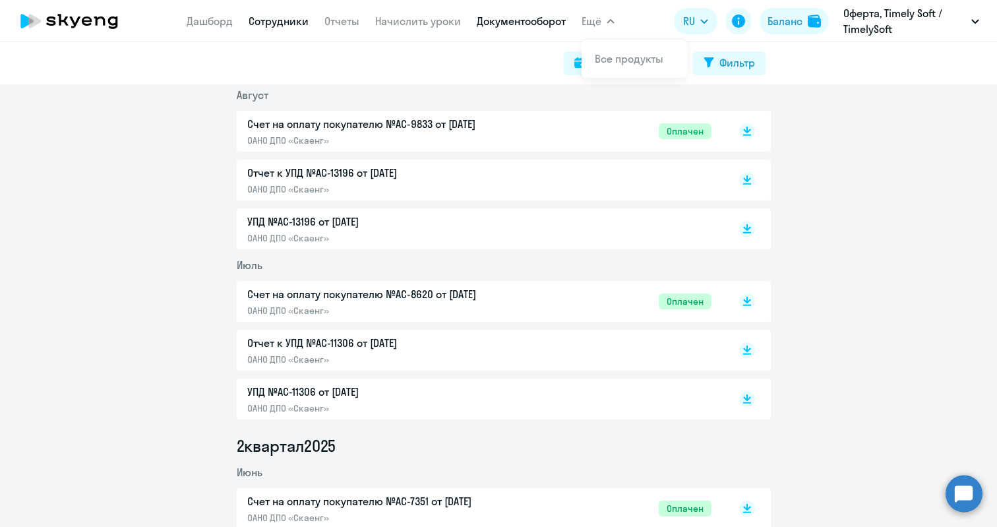  What do you see at coordinates (696, 21) in the screenshot?
I see `button: RU` at bounding box center [696, 21].